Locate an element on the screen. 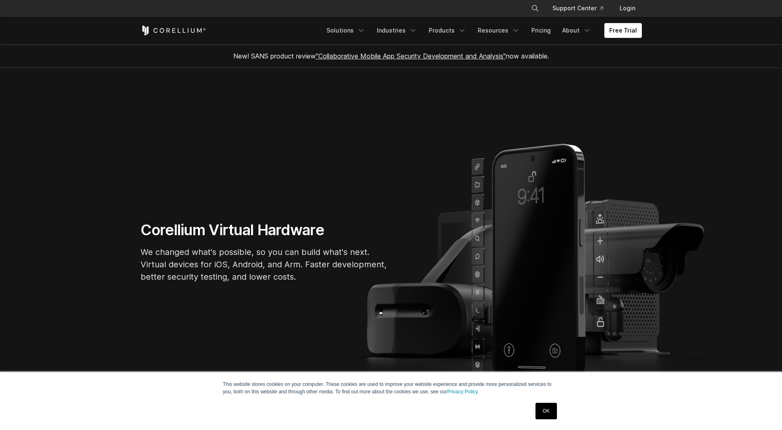  a: Support Center is located at coordinates (578, 8).